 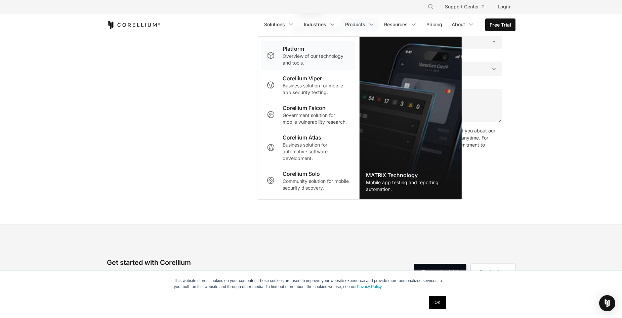 What do you see at coordinates (316, 119) in the screenshot?
I see `p: Government solution for mobile vulnerability research.` at bounding box center [316, 119].